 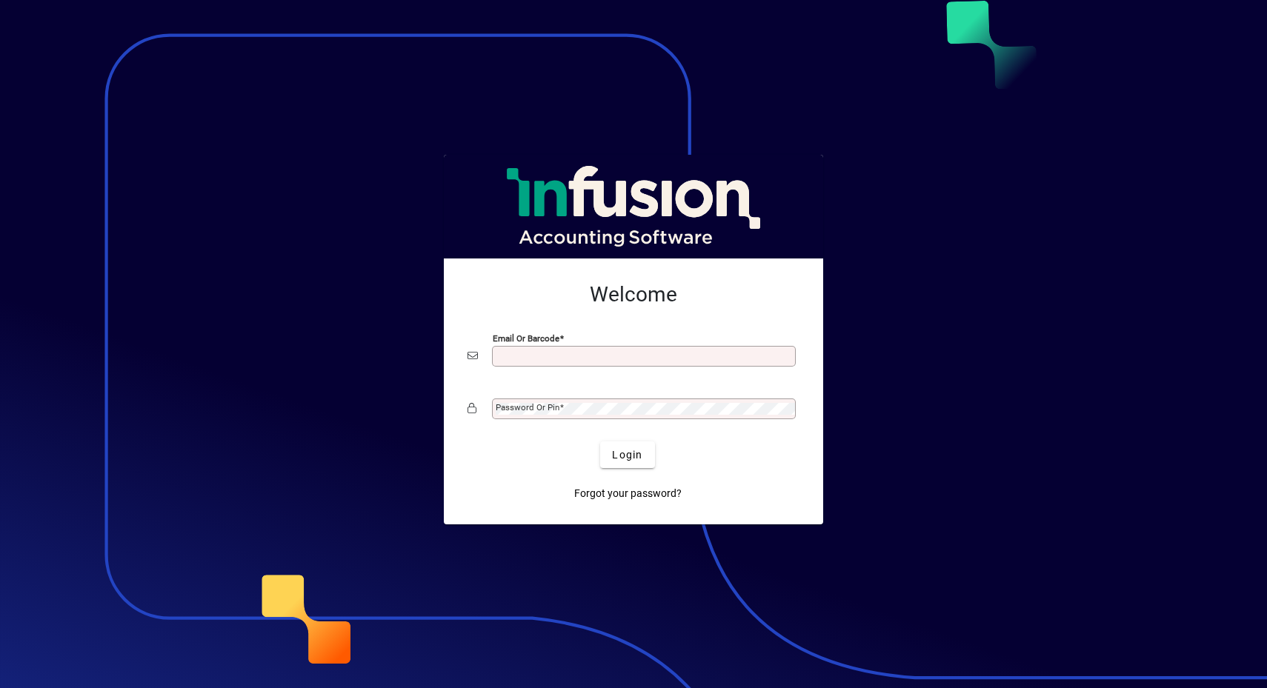 What do you see at coordinates (528, 408) in the screenshot?
I see `mat-label: Password or Pin` at bounding box center [528, 408].